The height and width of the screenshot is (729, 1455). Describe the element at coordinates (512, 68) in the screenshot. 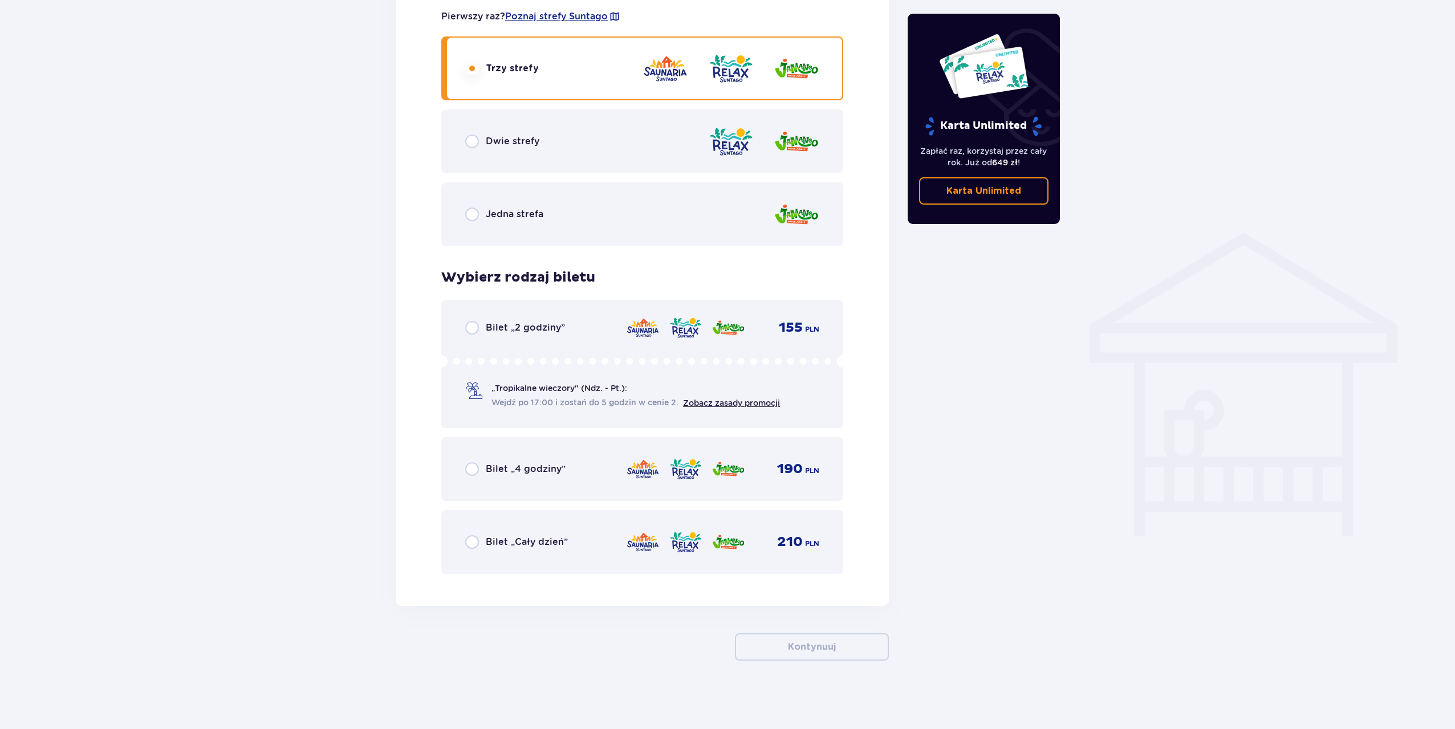

I see `span: Trzy strefy` at that location.